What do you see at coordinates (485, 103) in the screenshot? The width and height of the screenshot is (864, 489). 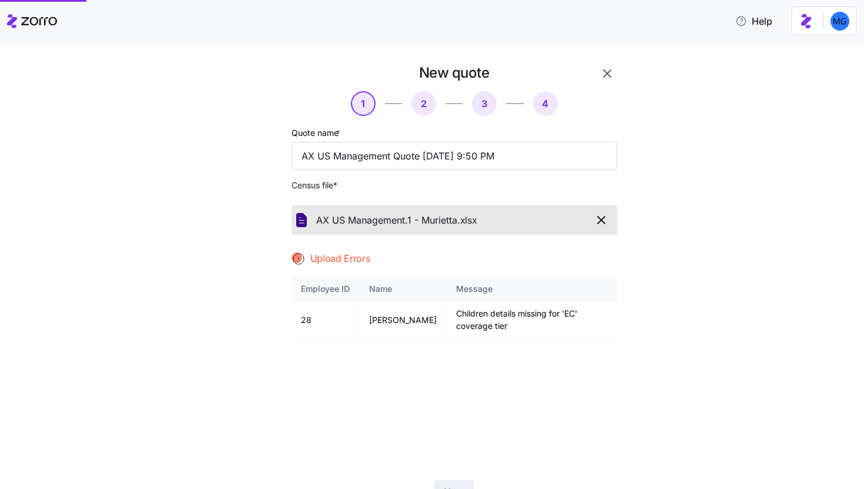 I see `span: 3` at bounding box center [485, 103].